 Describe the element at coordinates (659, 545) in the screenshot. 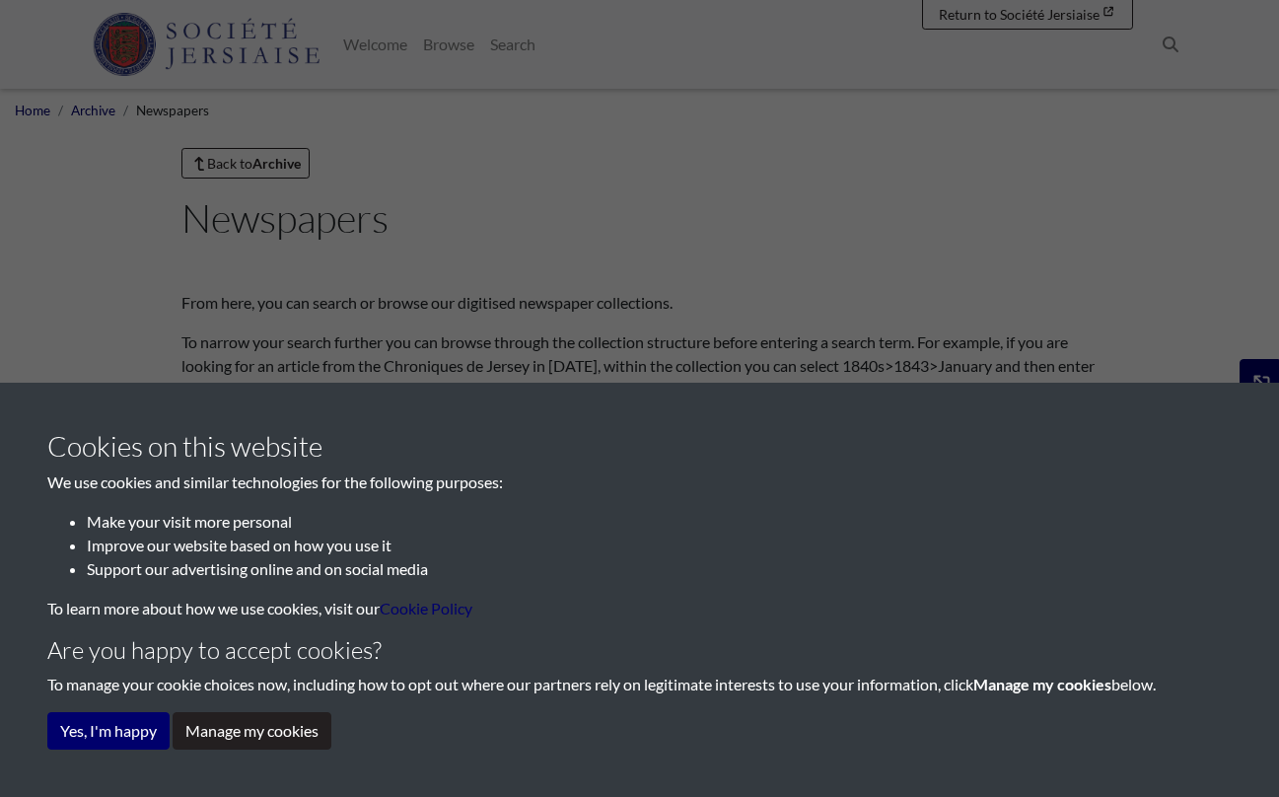

I see `li: Improve our website based on how you use it` at that location.